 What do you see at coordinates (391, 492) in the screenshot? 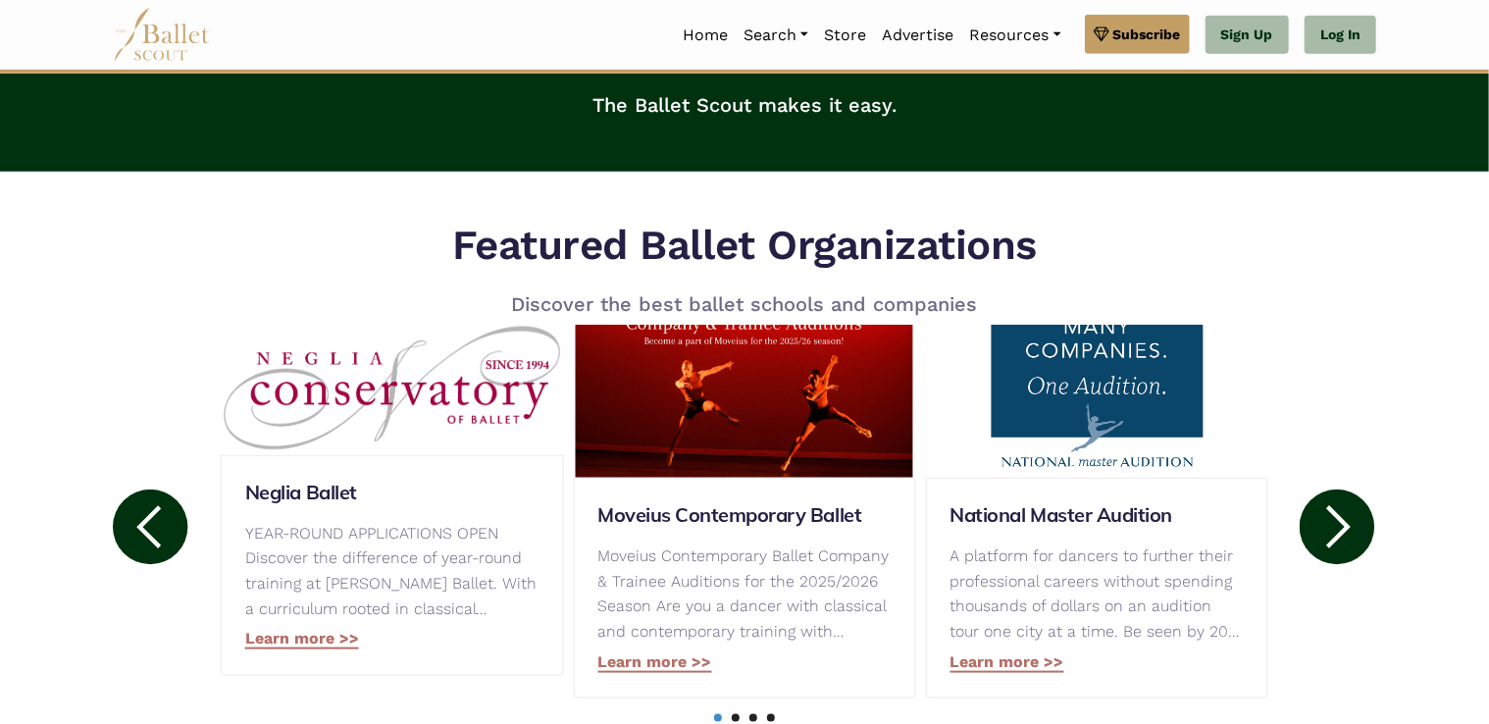
I see `h3: Neglia Ballet` at bounding box center [391, 492].